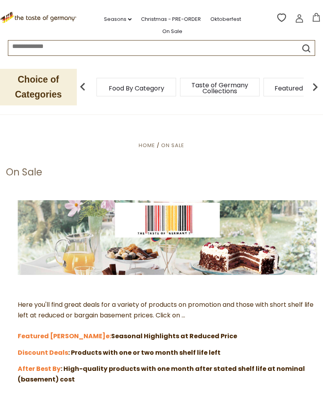 The width and height of the screenshot is (323, 411). Describe the element at coordinates (144, 353) in the screenshot. I see `strong: : Products with one or two month shelf life left` at that location.